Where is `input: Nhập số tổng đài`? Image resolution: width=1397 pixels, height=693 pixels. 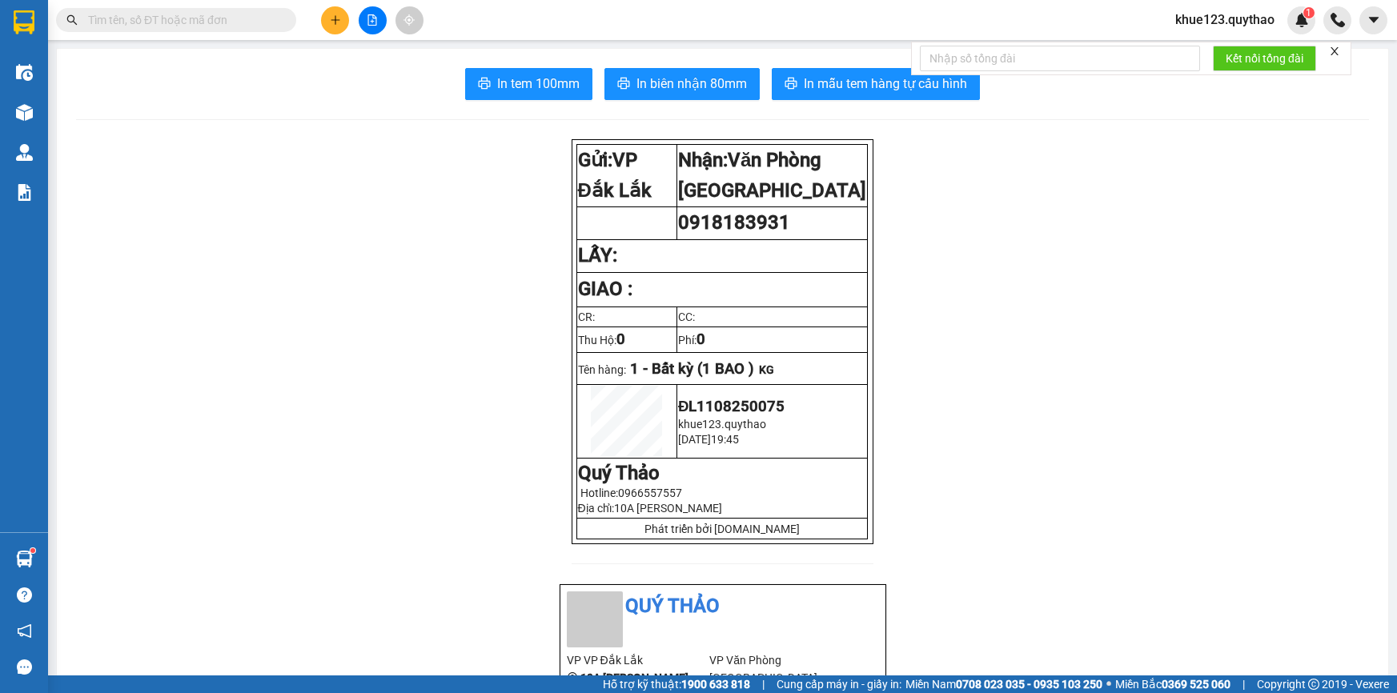
input: Nhập số tổng đài is located at coordinates (1060, 58).